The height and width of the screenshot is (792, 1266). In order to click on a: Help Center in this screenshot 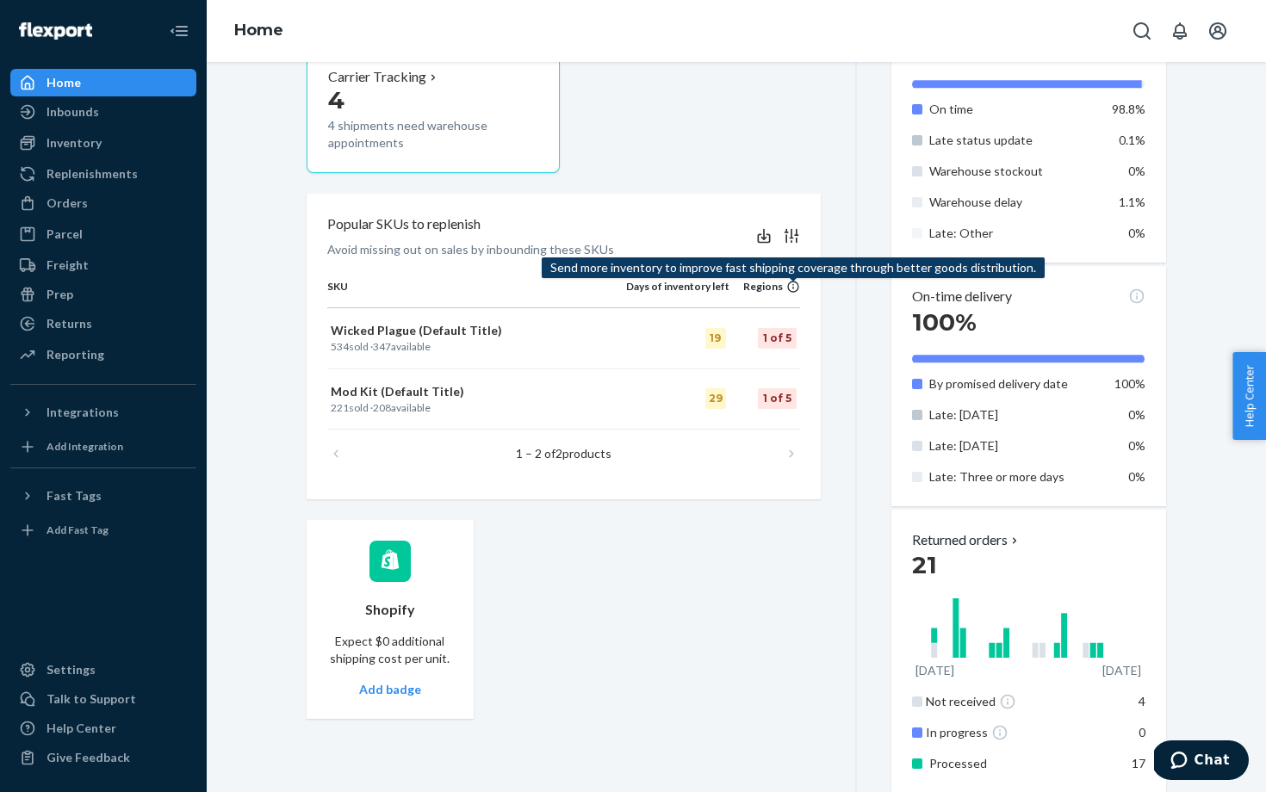, I will do `click(103, 729)`.